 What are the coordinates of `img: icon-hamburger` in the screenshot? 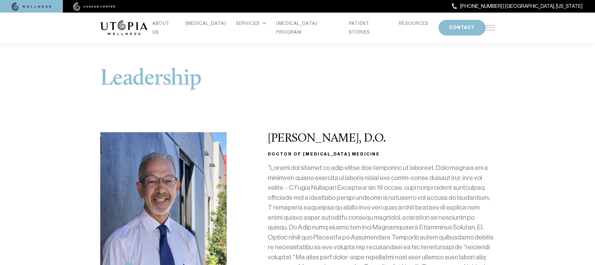 It's located at (490, 28).